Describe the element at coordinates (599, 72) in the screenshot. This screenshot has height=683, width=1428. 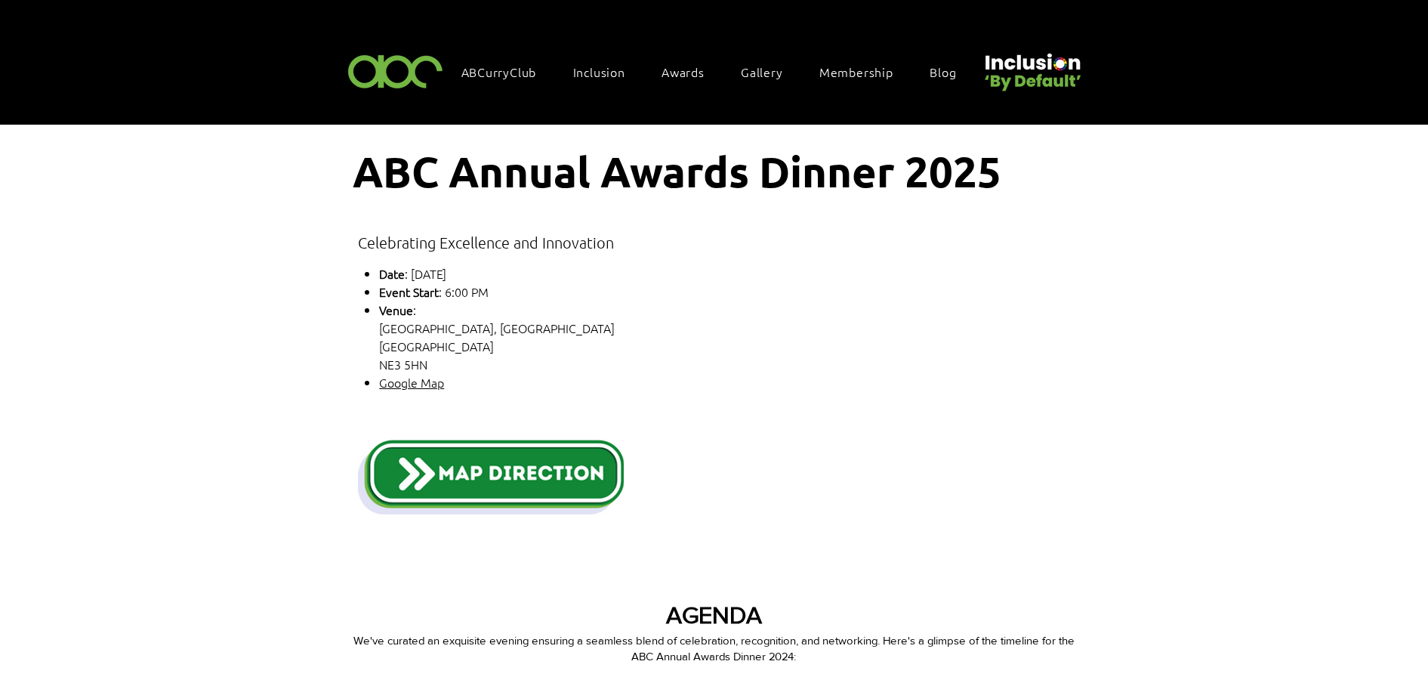
I see `span: Inclusion` at that location.